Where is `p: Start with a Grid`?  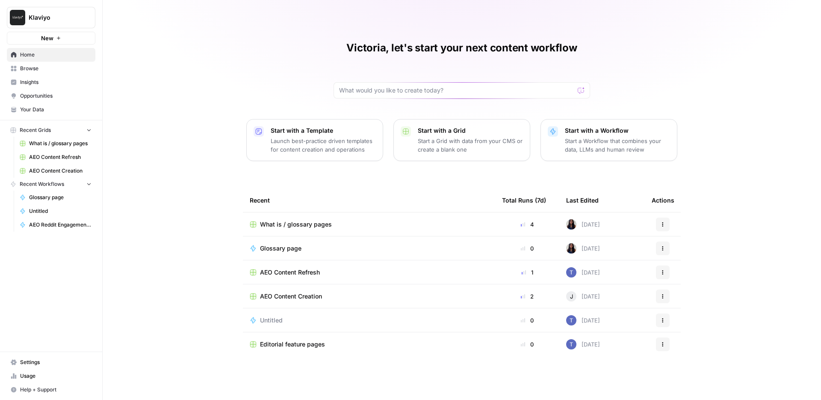 p: Start with a Grid is located at coordinates (471, 130).